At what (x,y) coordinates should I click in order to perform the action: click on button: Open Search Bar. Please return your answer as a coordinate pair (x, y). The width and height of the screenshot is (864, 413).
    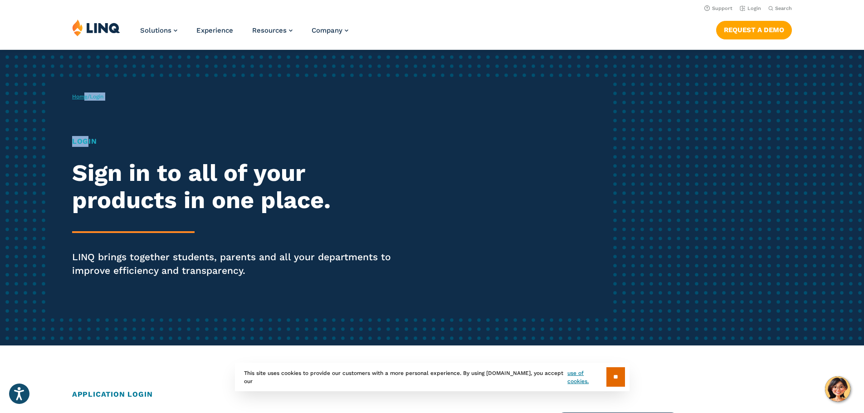
    Looking at the image, I should click on (780, 8).